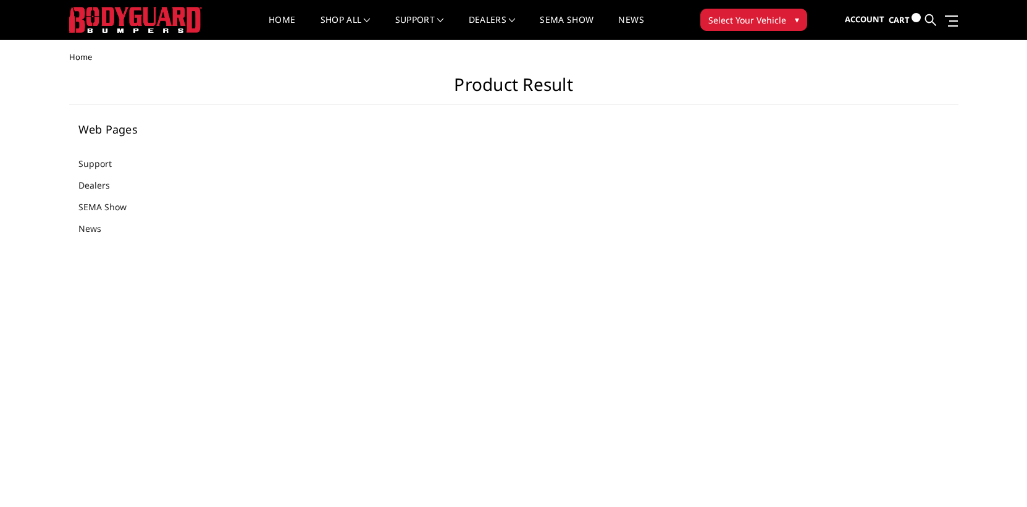 Image resolution: width=1027 pixels, height=507 pixels. Describe the element at coordinates (748, 20) in the screenshot. I see `span: Select Your Vehicle` at that location.